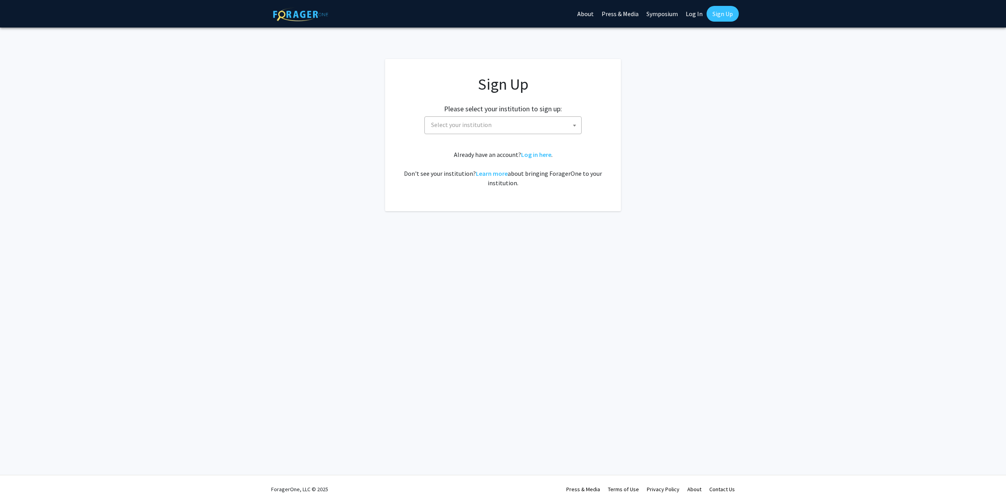 This screenshot has width=1006, height=503. Describe the element at coordinates (694, 489) in the screenshot. I see `a: About` at that location.